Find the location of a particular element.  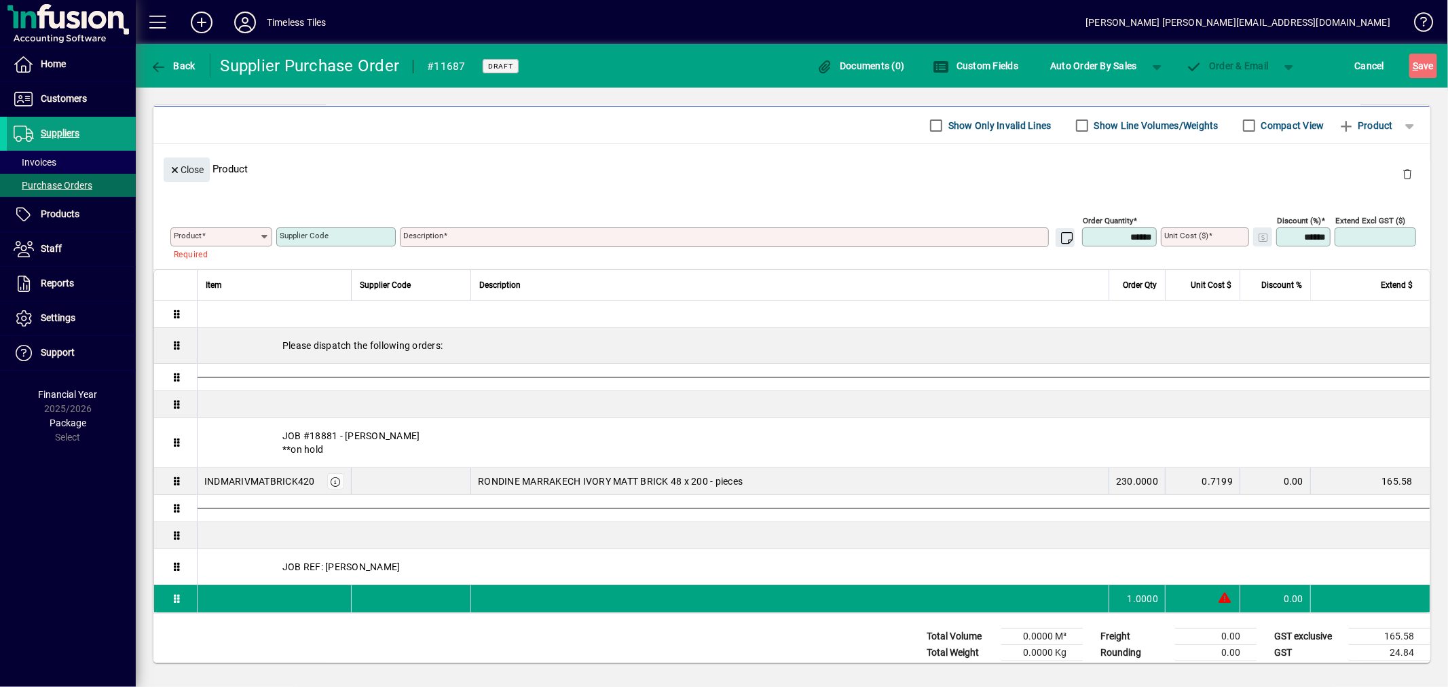

span: Staff is located at coordinates (51, 248).